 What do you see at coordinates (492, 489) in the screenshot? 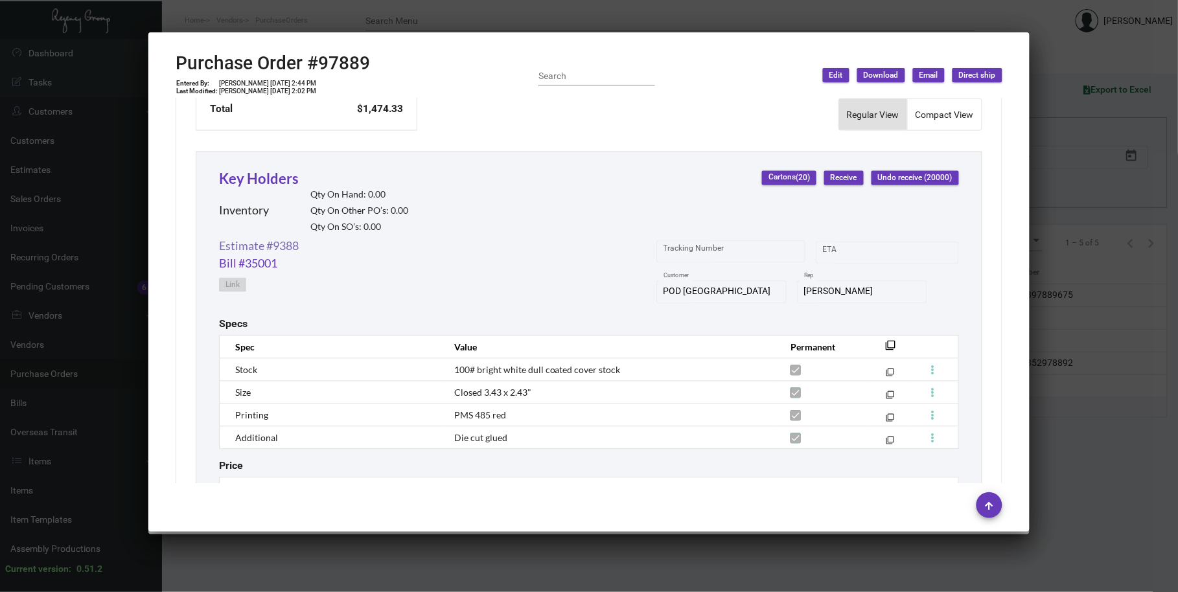
I see `th: Rate` at bounding box center [492, 489].